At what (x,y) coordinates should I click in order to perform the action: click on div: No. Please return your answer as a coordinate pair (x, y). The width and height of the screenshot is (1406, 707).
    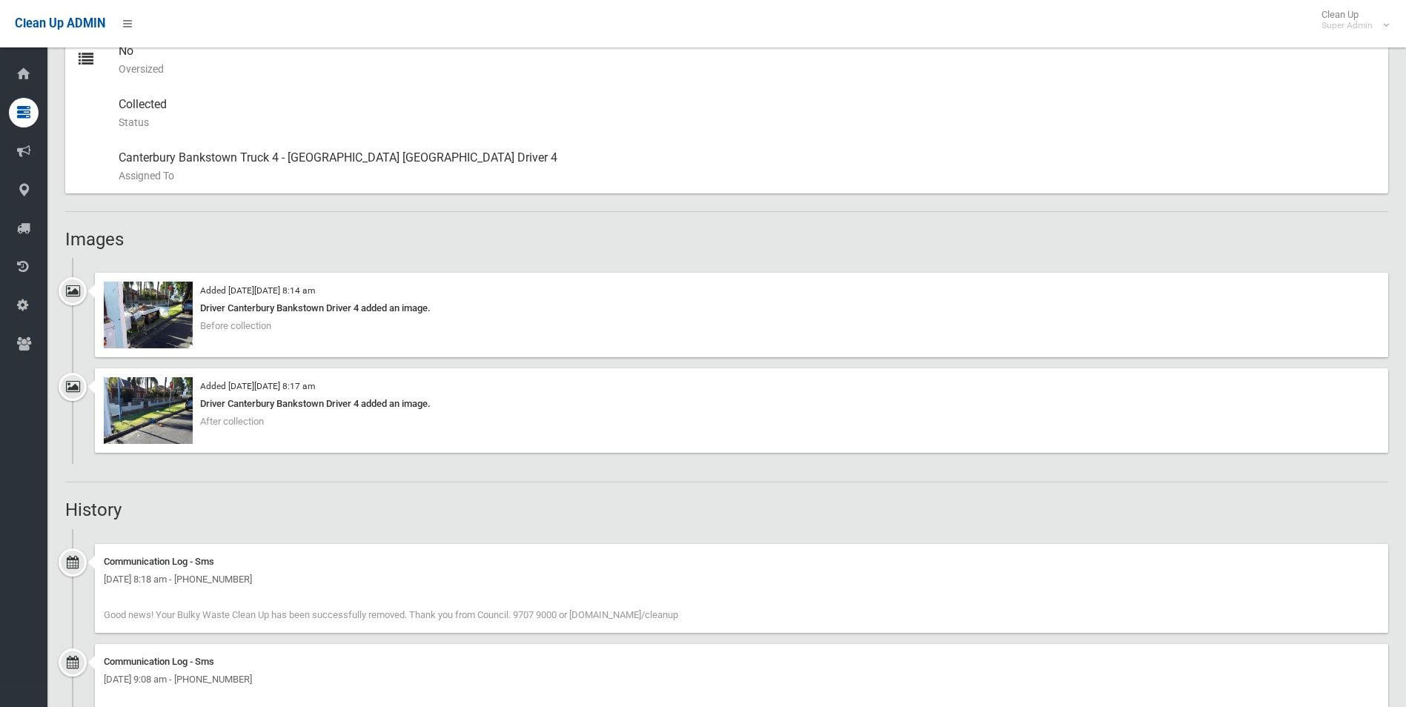
    Looking at the image, I should click on (747, 60).